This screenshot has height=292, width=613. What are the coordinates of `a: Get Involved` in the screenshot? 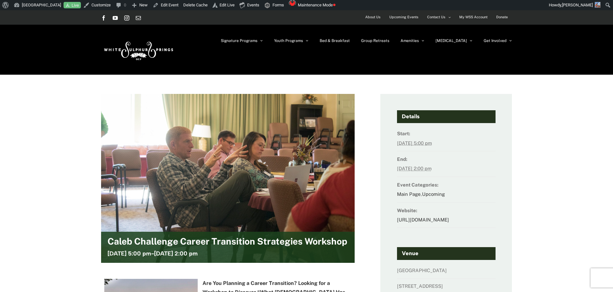 It's located at (497, 41).